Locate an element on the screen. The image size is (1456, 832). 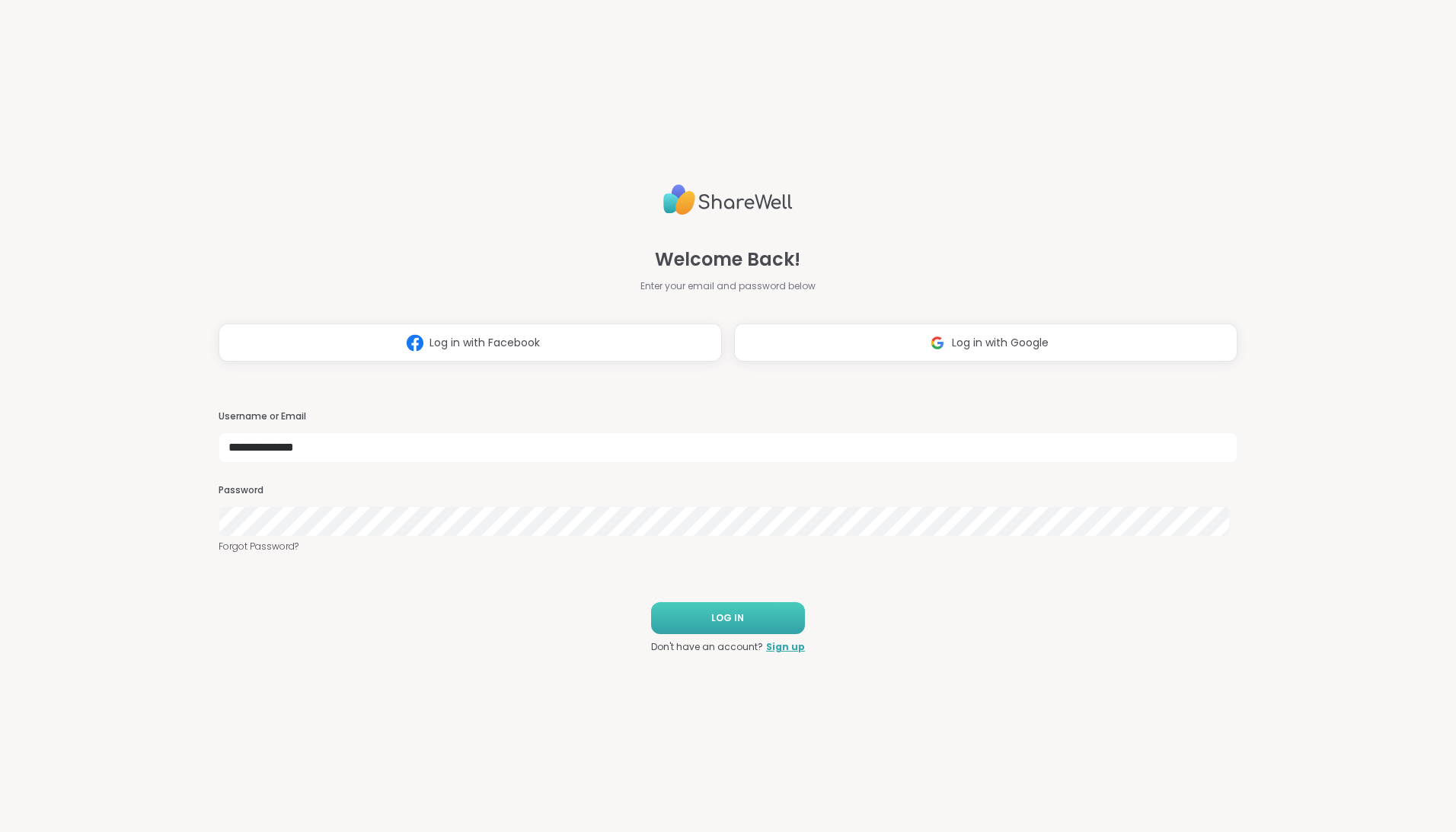
button: Log in with Google is located at coordinates (986, 343).